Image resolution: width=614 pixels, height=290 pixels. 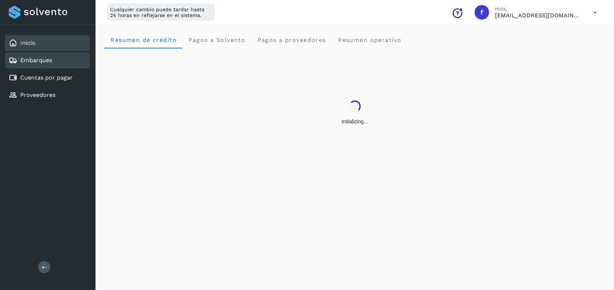 I want to click on p: fepadilla@niagarawater.com, so click(x=538, y=15).